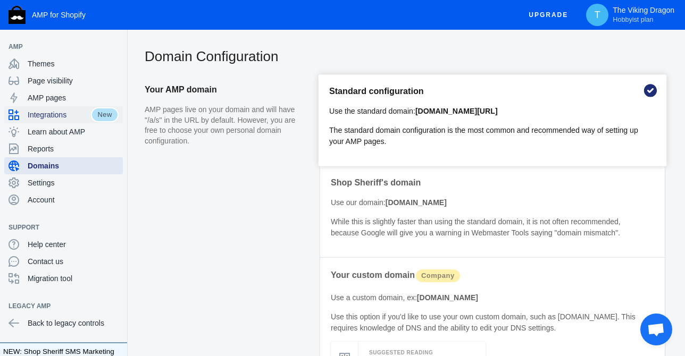  I want to click on span: Your custom domain, so click(373, 275).